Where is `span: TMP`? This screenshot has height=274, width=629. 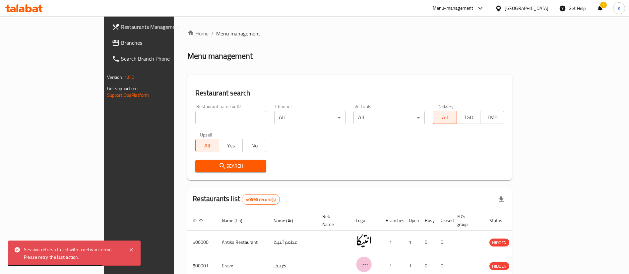
span: TMP is located at coordinates (492, 117).